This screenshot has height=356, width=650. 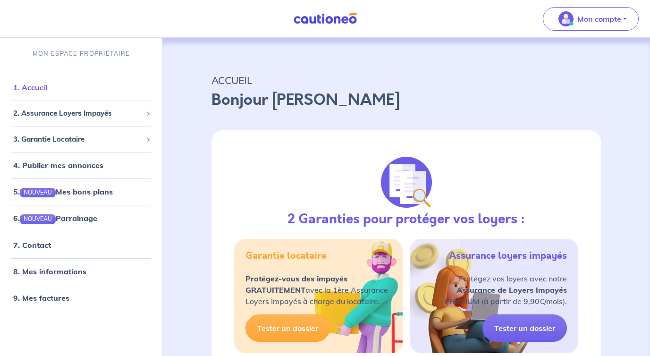 What do you see at coordinates (55, 218) in the screenshot?
I see `a: 6.NOUVEAUParrainage` at bounding box center [55, 218].